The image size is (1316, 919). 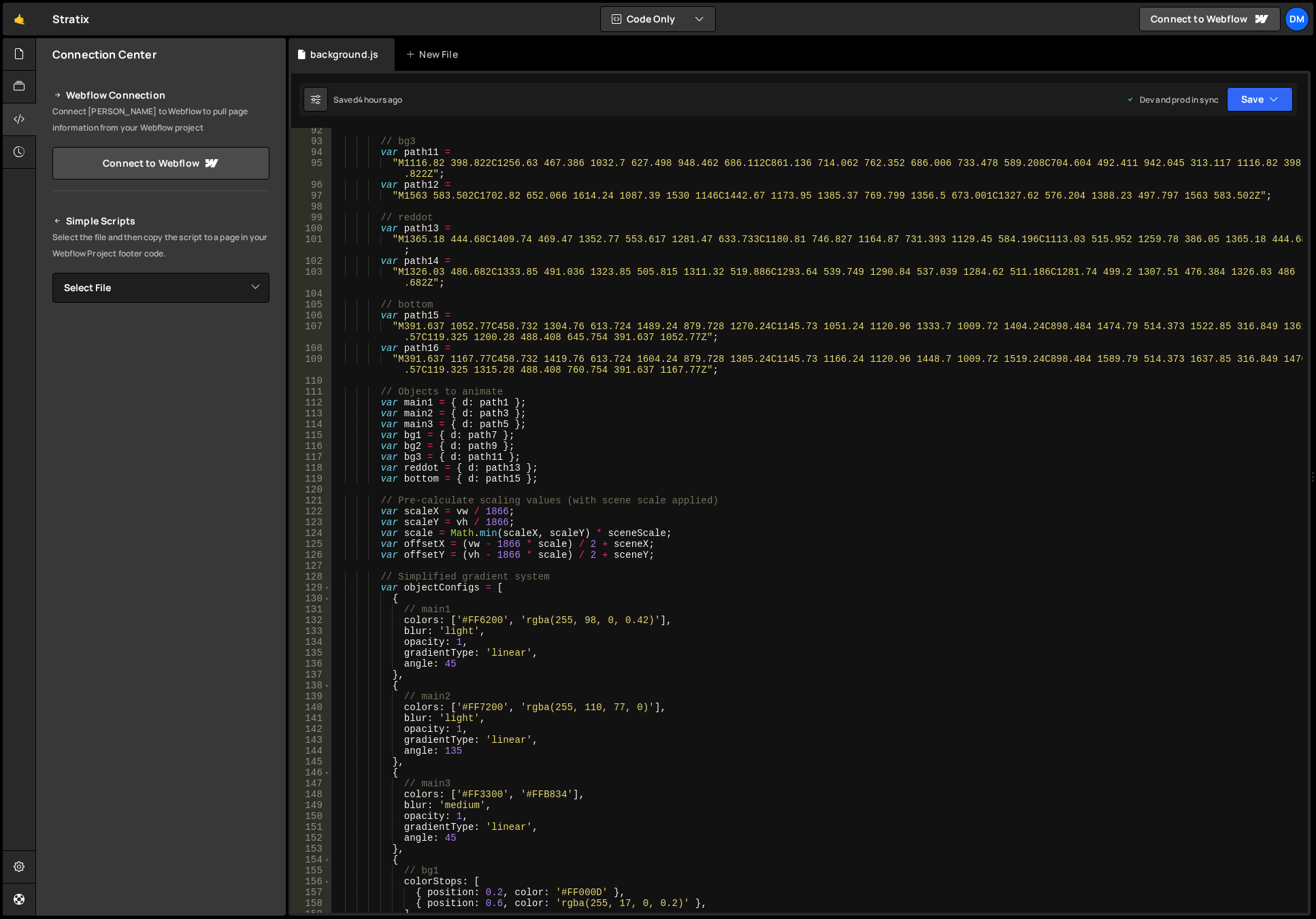 I want to click on div: 112, so click(x=311, y=403).